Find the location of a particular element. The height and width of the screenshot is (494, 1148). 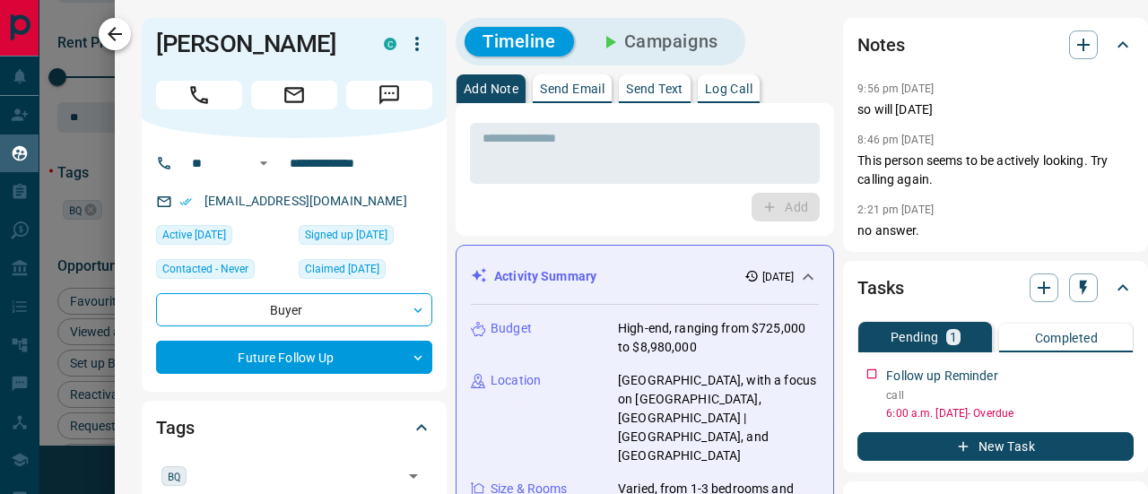

div: condos.ca is located at coordinates (390, 44).